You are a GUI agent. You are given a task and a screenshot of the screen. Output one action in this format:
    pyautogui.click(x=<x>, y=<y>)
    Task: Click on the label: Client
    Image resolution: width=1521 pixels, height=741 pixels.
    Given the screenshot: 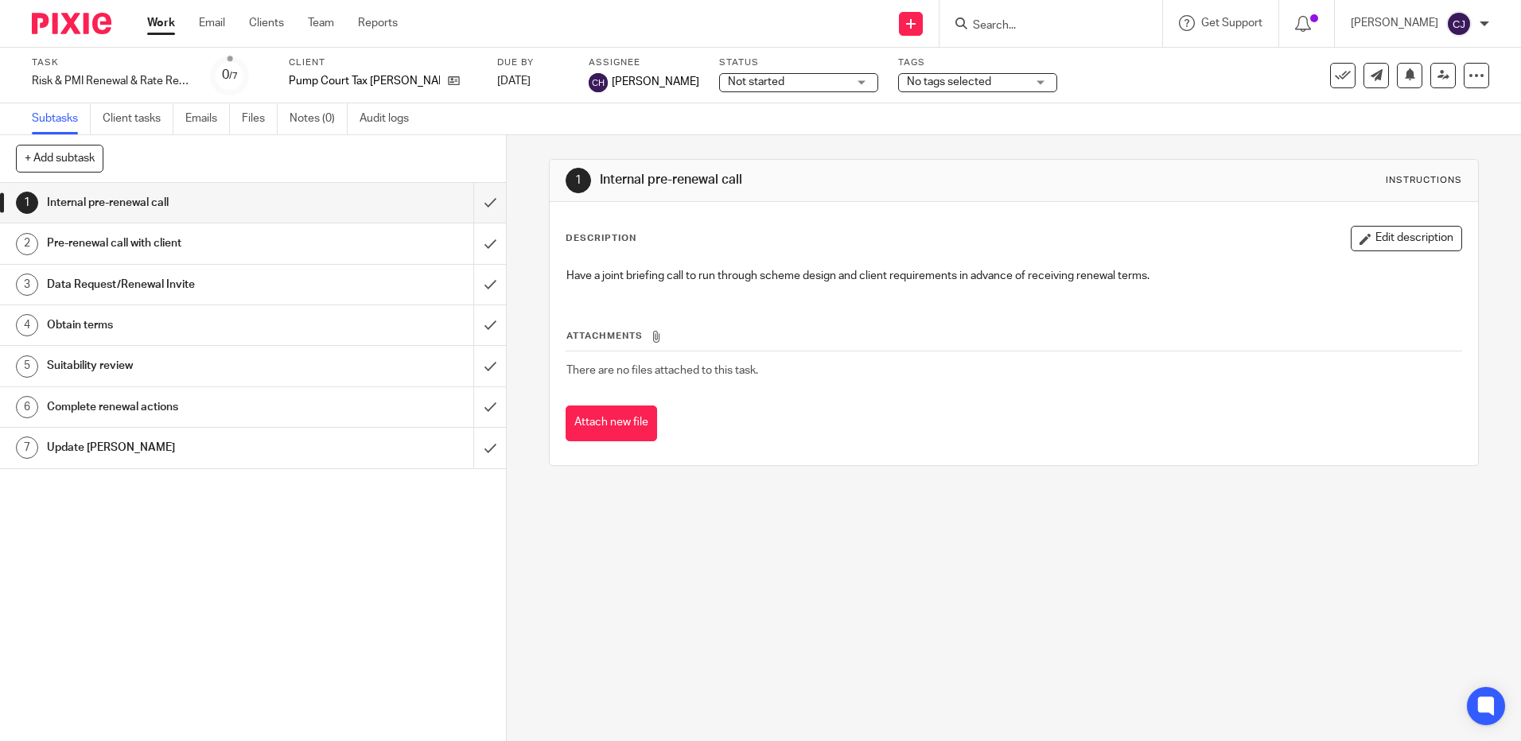 What is the action you would take?
    pyautogui.click(x=383, y=63)
    